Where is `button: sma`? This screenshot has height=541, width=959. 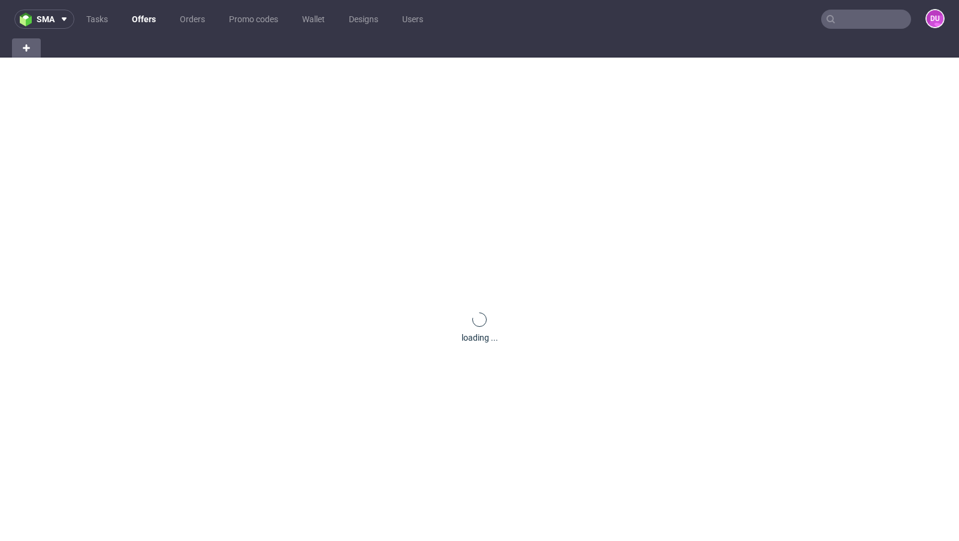 button: sma is located at coordinates (44, 19).